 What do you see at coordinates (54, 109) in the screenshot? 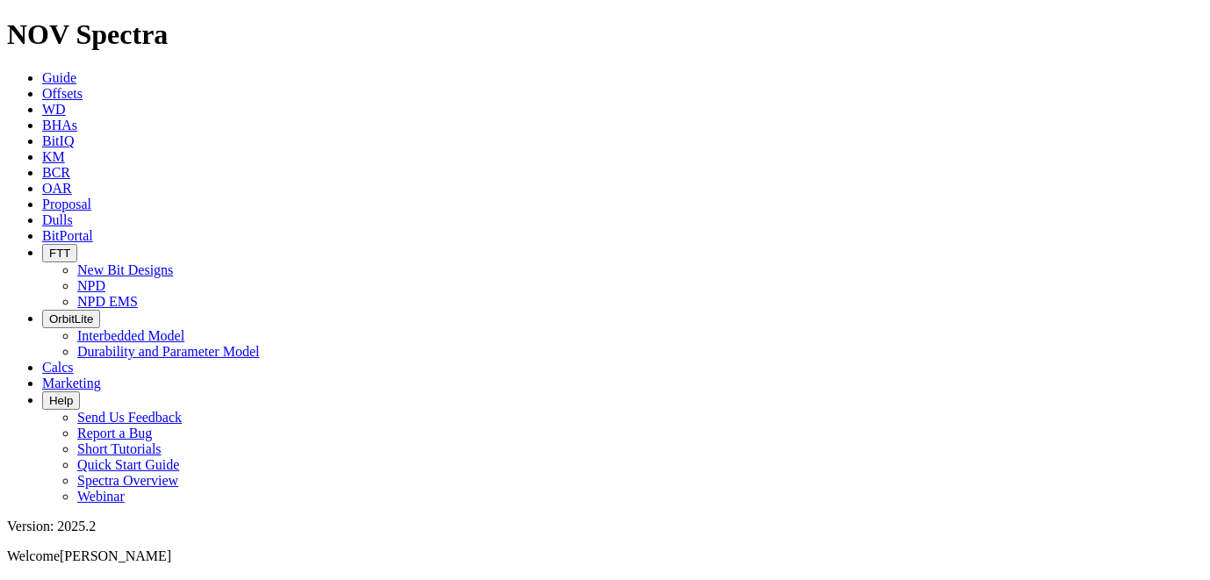
I see `span: WD` at bounding box center [54, 109].